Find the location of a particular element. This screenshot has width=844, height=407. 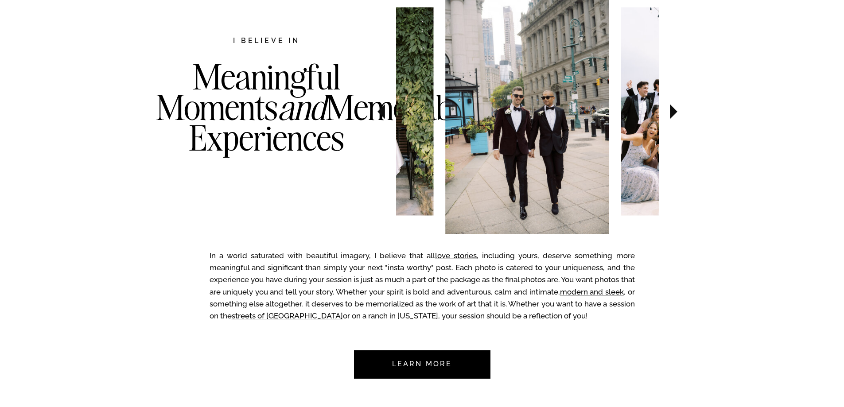

p: In a world saturated with beautiful imagery, I believe that all , including yours, deserve someth... is located at coordinates (422, 288).